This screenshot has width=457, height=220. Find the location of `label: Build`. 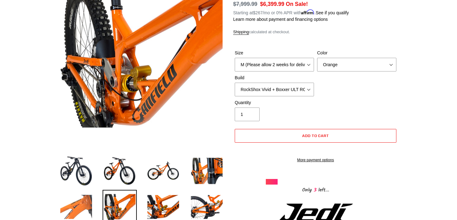

label: Build is located at coordinates (274, 78).